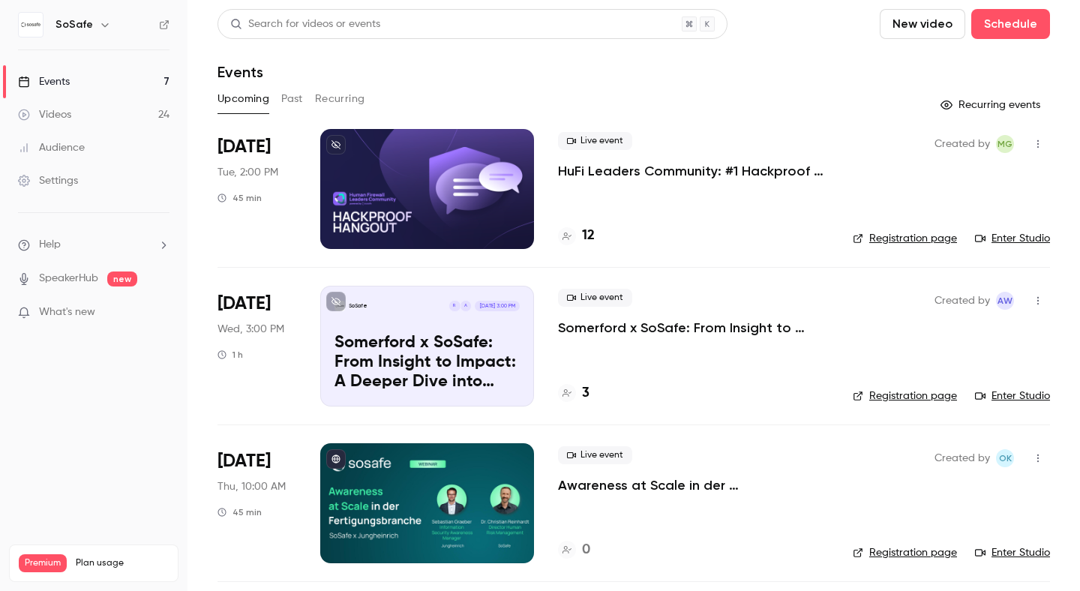 This screenshot has width=1080, height=591. Describe the element at coordinates (693, 485) in the screenshot. I see `a: Awareness at Scale in der Fertigungsbranche` at that location.